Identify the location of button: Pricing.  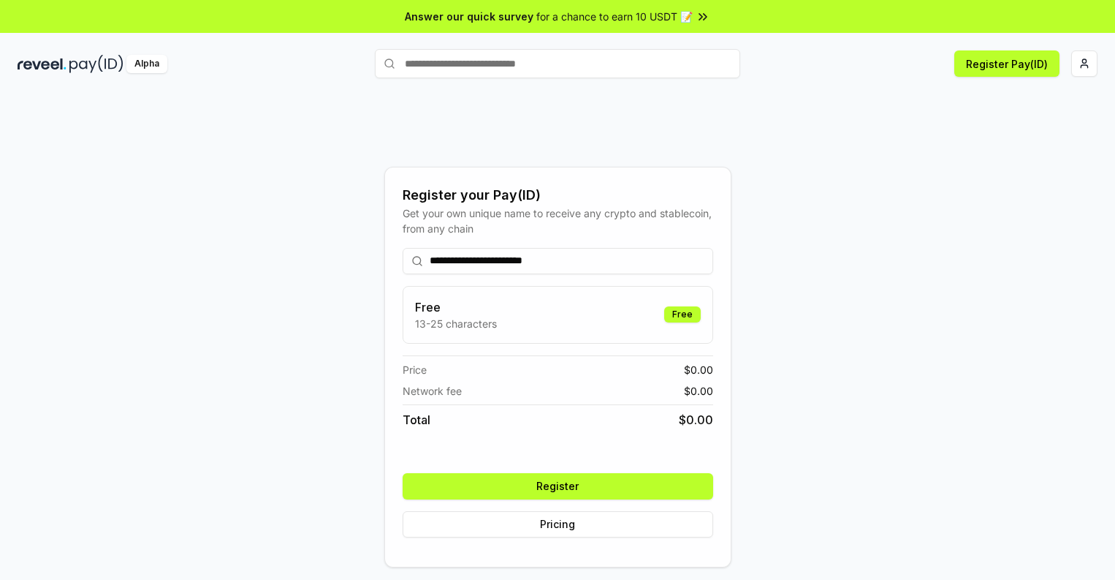
(558, 524).